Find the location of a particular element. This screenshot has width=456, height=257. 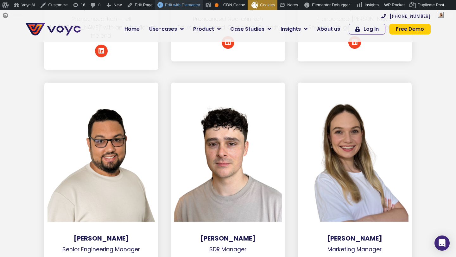

div: OK is located at coordinates (217, 5).